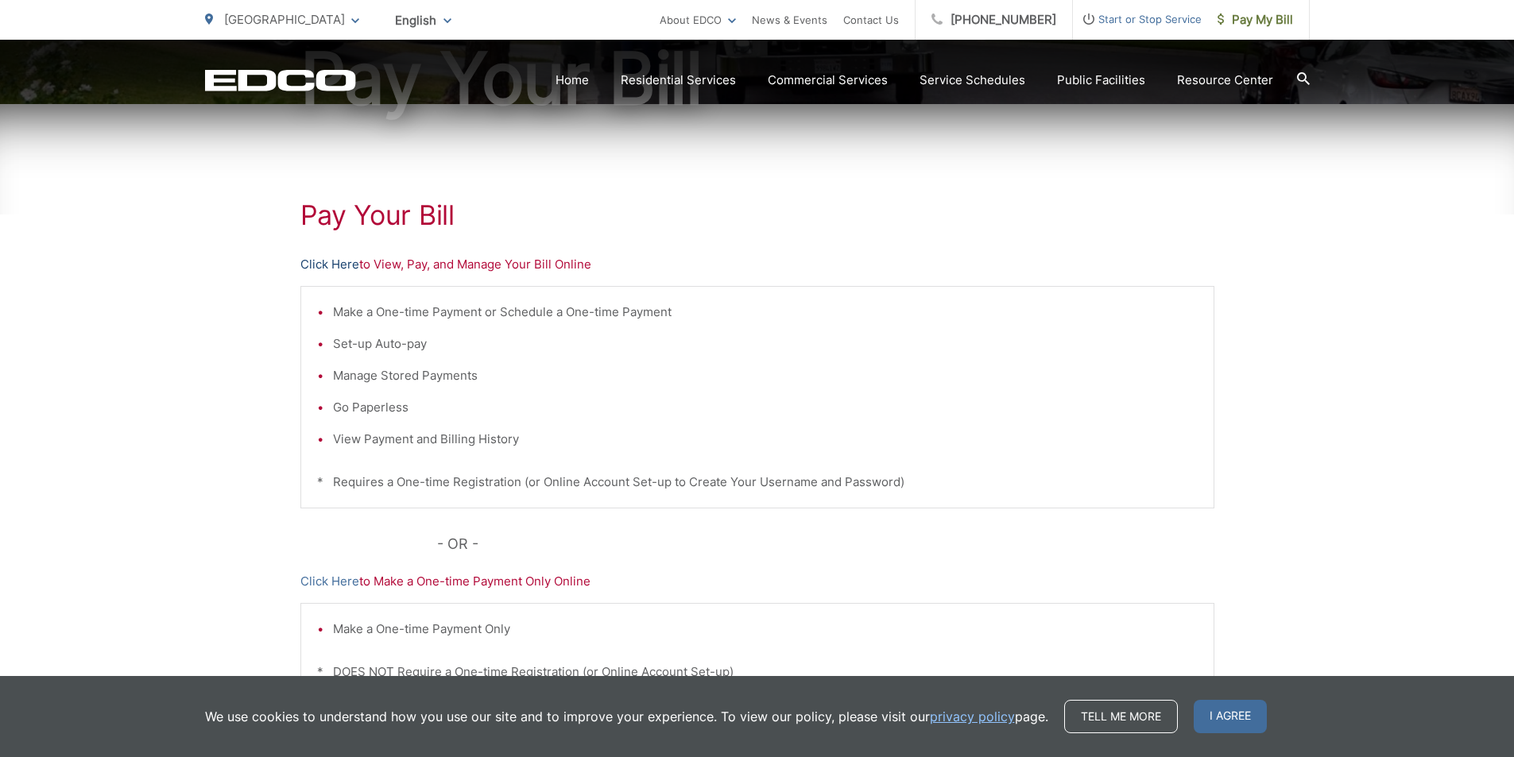 The image size is (1514, 757). I want to click on li: Make a One-time Payment or Schedule a One-time Payment, so click(765, 312).